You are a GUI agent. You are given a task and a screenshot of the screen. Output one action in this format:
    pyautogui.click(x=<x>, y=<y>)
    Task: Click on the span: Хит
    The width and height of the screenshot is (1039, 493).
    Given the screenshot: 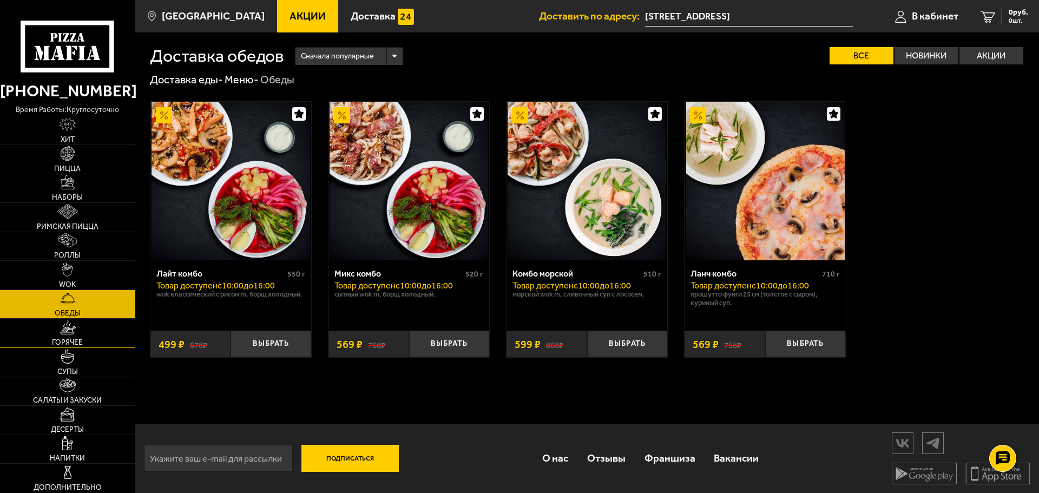 What is the action you would take?
    pyautogui.click(x=68, y=140)
    